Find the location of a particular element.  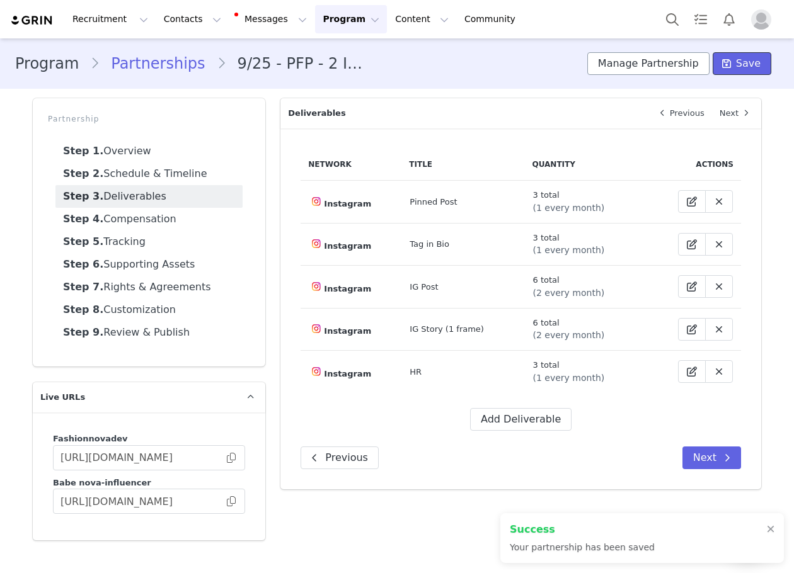

h2: Success is located at coordinates (582, 530).